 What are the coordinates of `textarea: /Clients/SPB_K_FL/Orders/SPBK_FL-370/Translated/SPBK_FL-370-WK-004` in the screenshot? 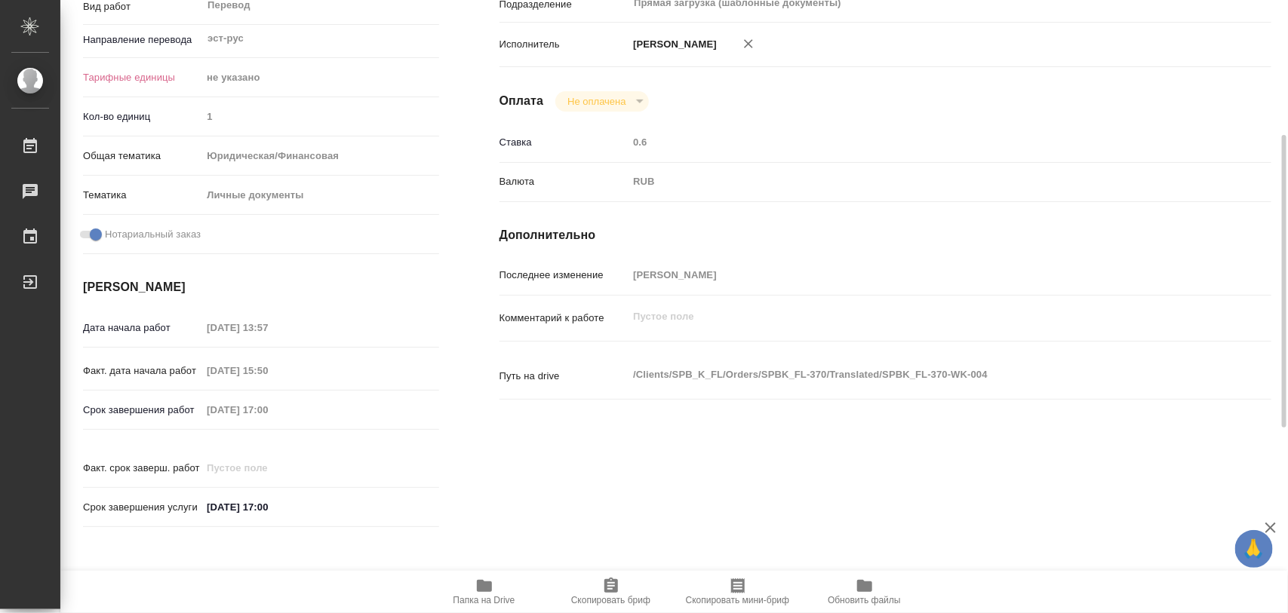 It's located at (917, 375).